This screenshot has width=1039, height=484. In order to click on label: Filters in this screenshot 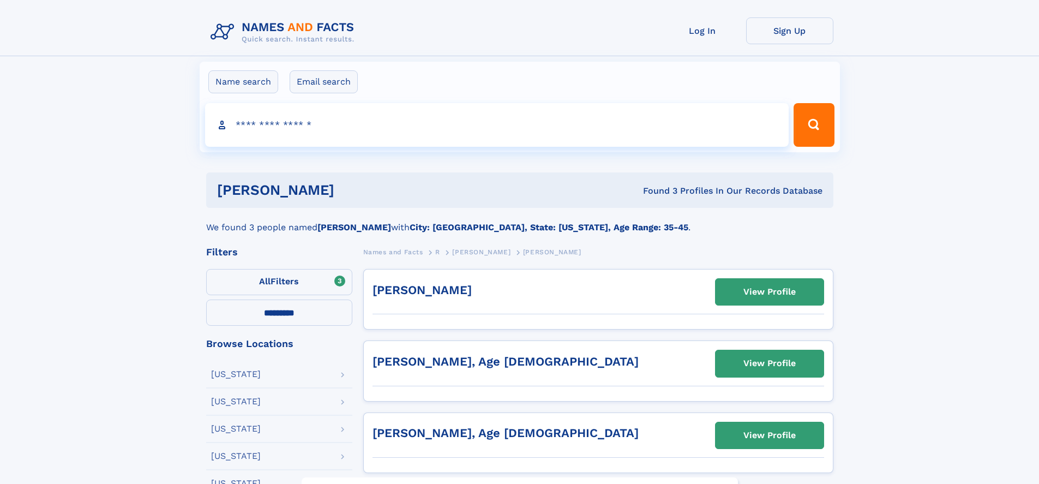, I will do `click(279, 282)`.